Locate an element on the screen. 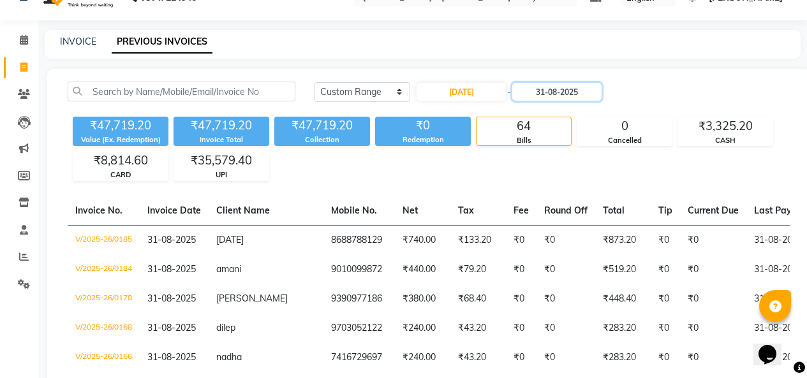  span: Current Due is located at coordinates (713, 211).